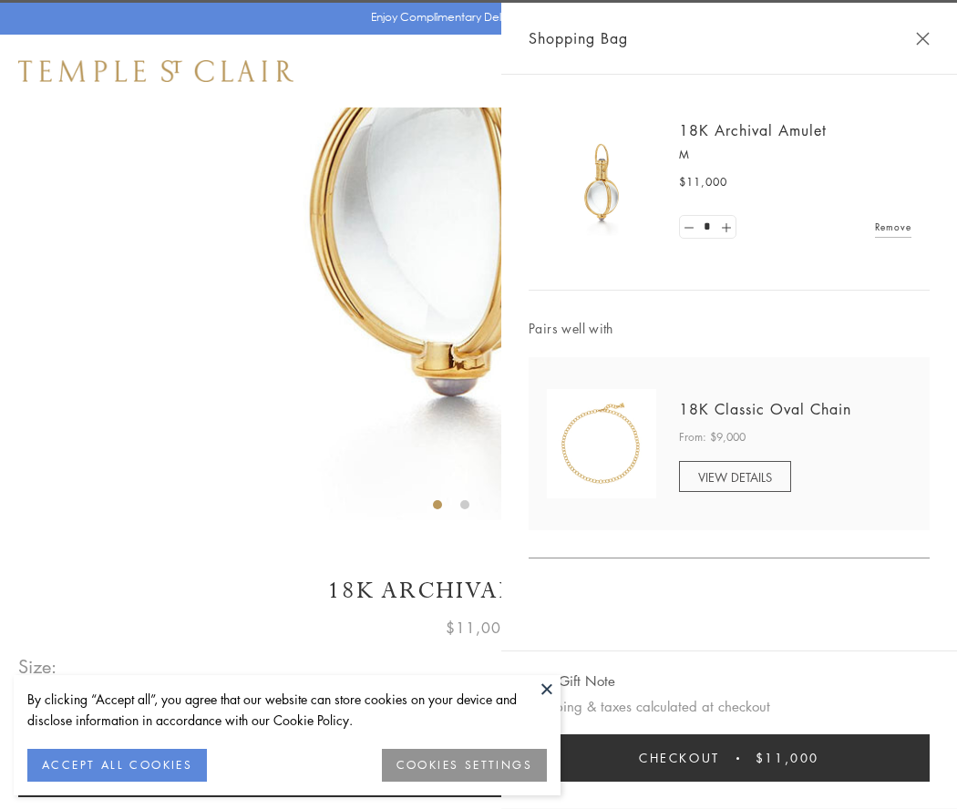  Describe the element at coordinates (571, 681) in the screenshot. I see `button: Add Gift Note` at that location.